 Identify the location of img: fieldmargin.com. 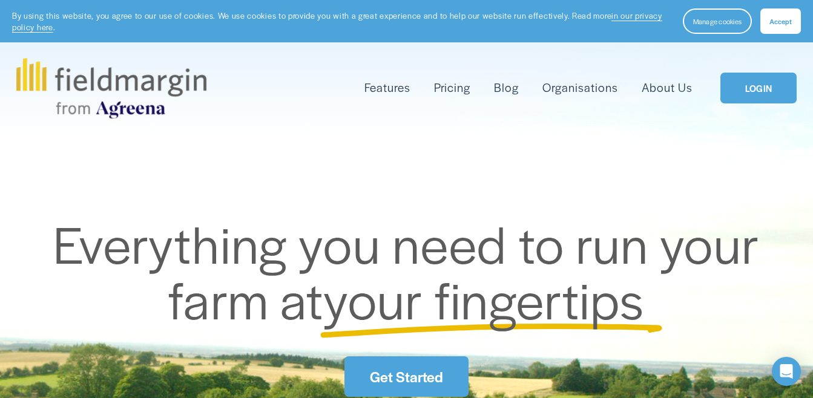
(111, 88).